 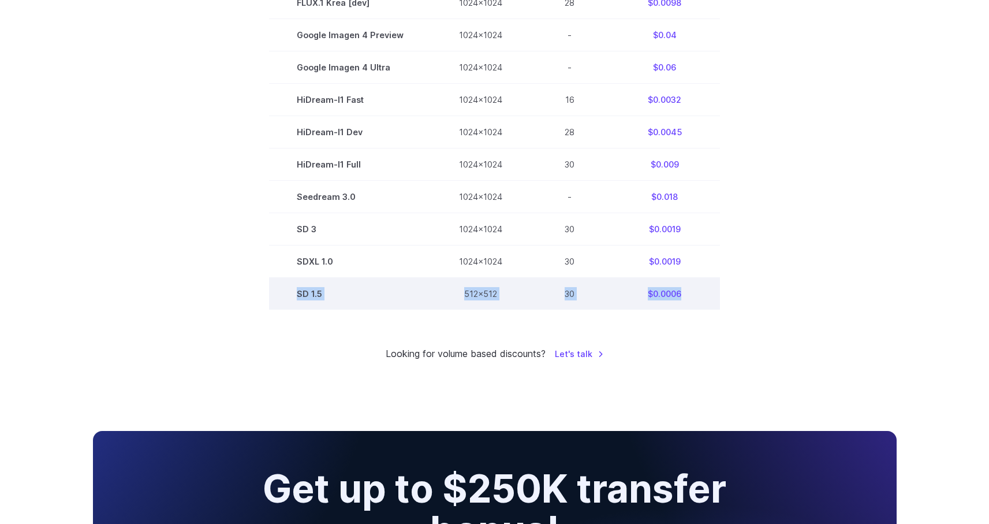 What do you see at coordinates (664, 67) in the screenshot?
I see `td: $0.06` at bounding box center [664, 67].